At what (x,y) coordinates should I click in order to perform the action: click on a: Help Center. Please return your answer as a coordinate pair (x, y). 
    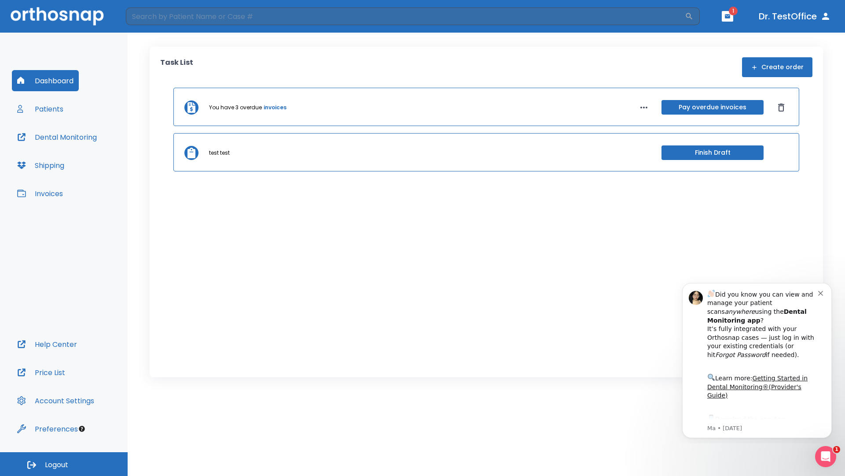
    Looking at the image, I should click on (47, 344).